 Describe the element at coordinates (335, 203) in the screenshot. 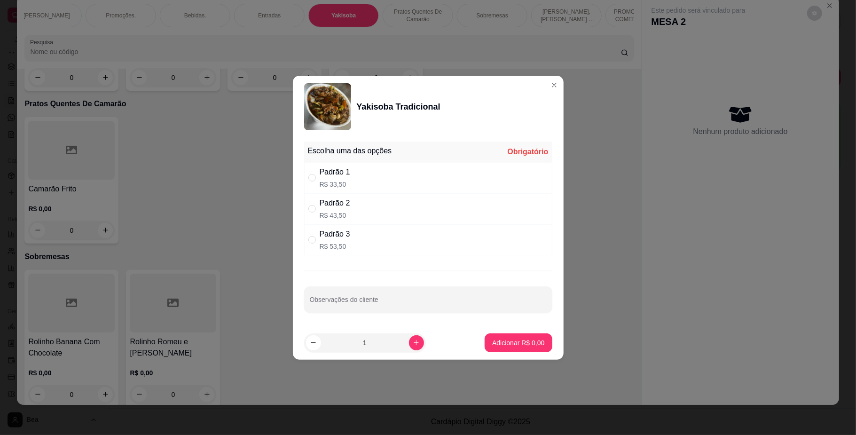

I see `div: Padrão 2` at that location.